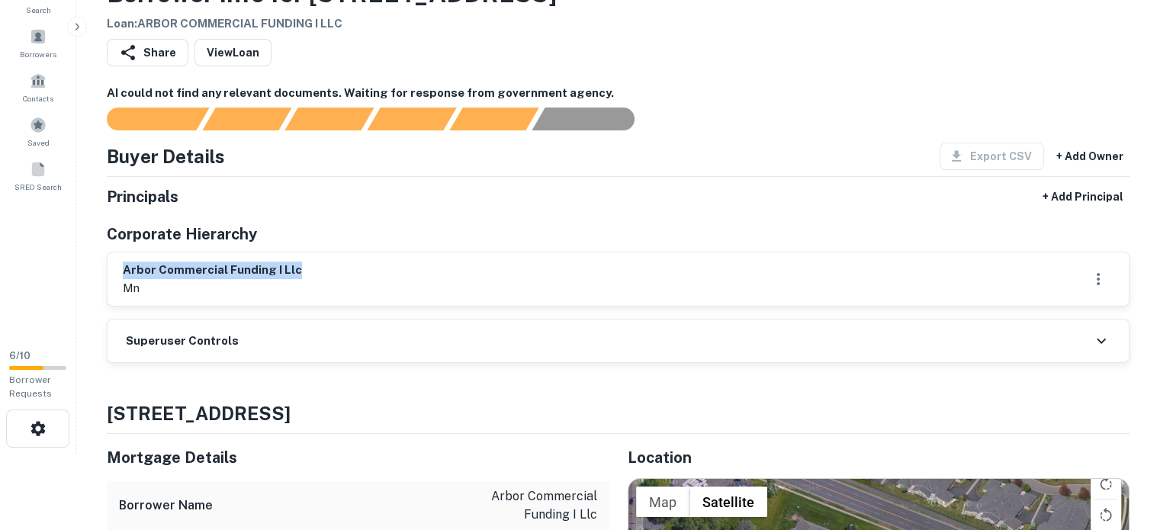  What do you see at coordinates (182, 341) in the screenshot?
I see `h6: Superuser Controls` at bounding box center [182, 341].